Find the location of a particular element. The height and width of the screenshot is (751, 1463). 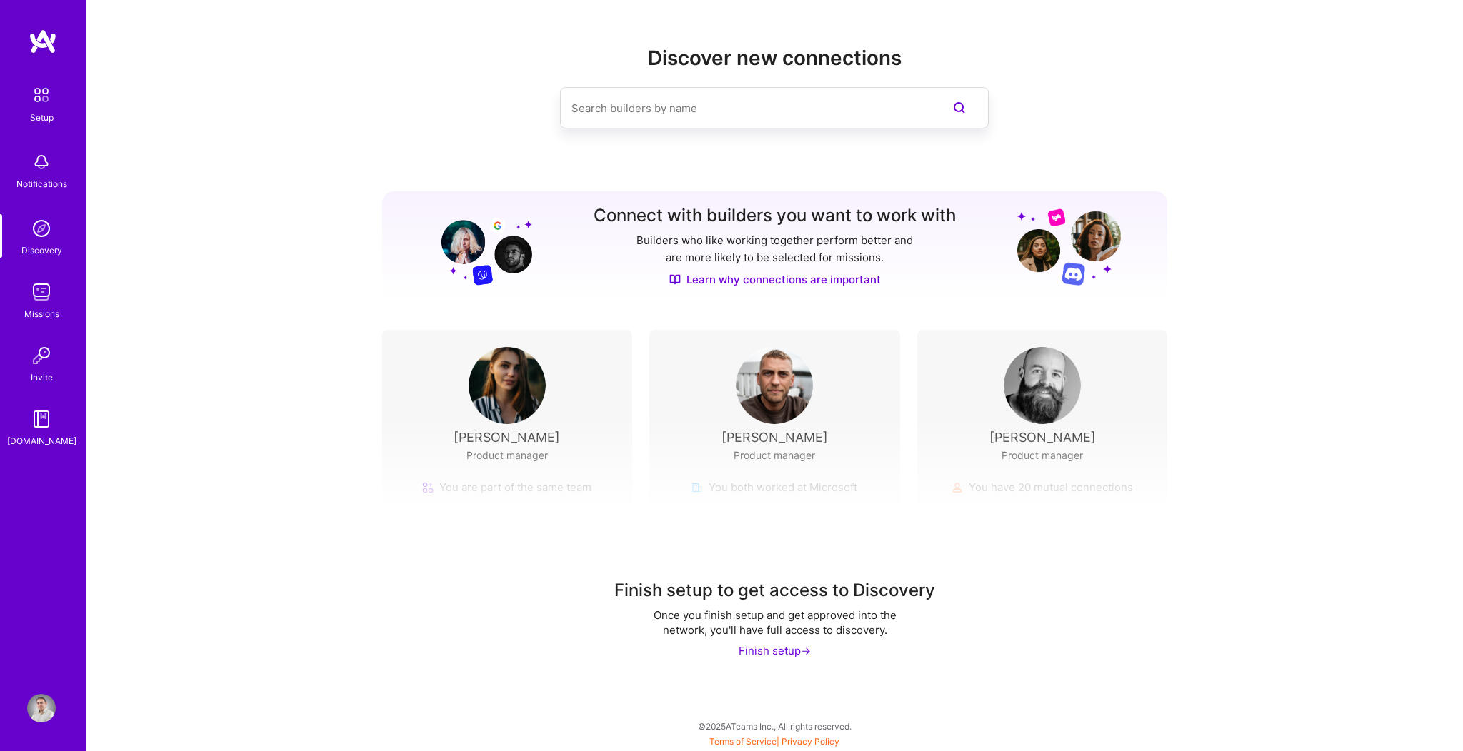

img: guide book is located at coordinates (41, 419).